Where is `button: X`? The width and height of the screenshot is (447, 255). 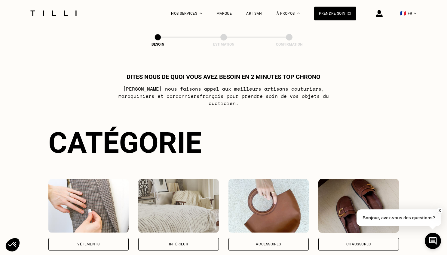
button: X is located at coordinates (439, 211).